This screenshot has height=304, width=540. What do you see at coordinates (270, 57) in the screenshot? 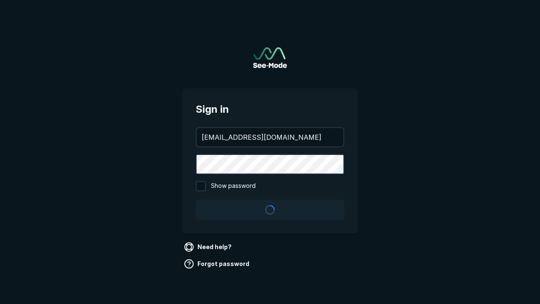
I see `a: Go to sign in` at bounding box center [270, 57].